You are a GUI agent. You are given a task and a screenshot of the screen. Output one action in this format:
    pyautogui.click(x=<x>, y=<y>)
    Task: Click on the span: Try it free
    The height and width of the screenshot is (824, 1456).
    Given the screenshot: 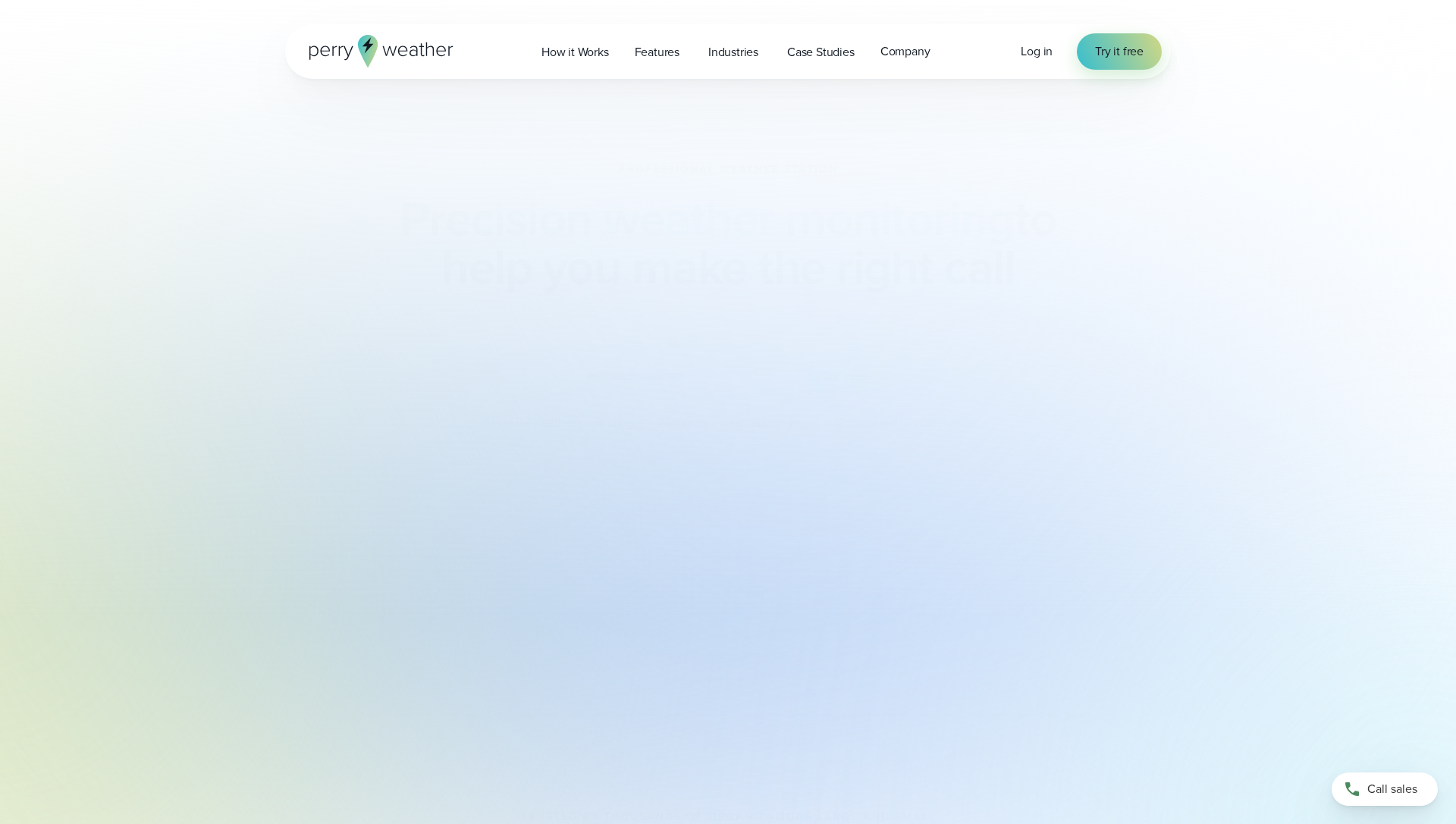 What is the action you would take?
    pyautogui.click(x=1119, y=52)
    